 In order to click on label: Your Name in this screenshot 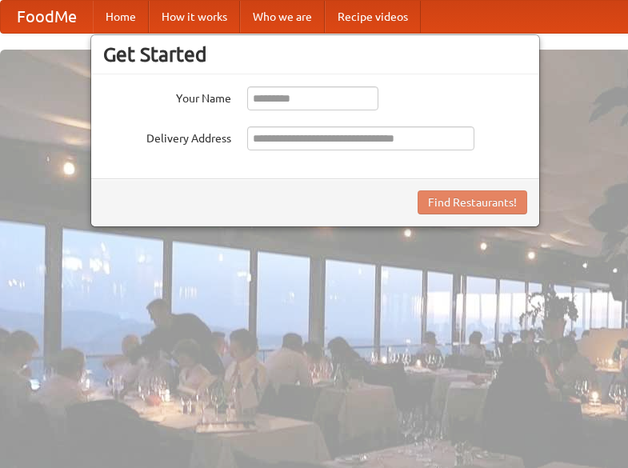, I will do `click(167, 96)`.